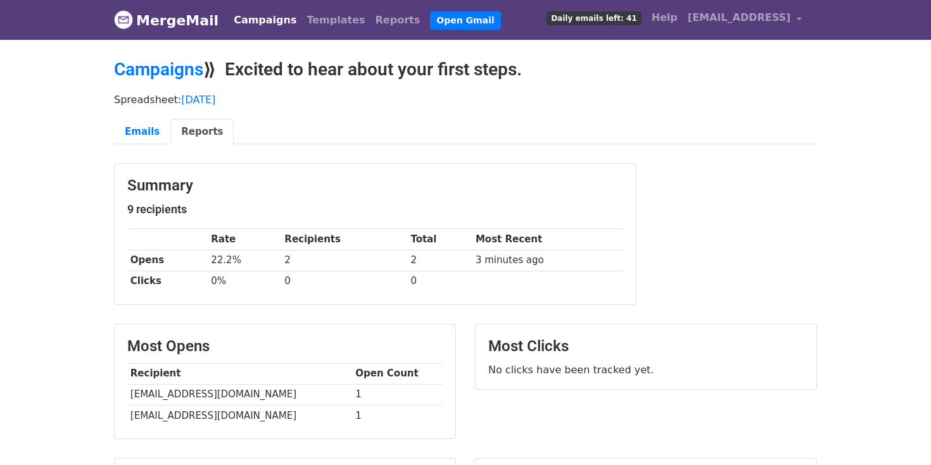  I want to click on th: Open Count, so click(397, 373).